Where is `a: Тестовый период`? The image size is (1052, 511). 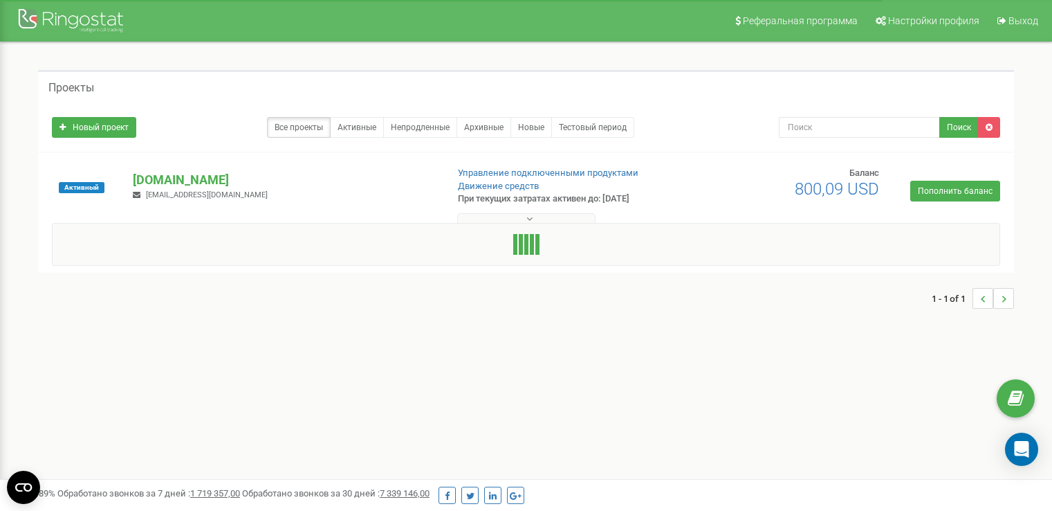 a: Тестовый период is located at coordinates (593, 127).